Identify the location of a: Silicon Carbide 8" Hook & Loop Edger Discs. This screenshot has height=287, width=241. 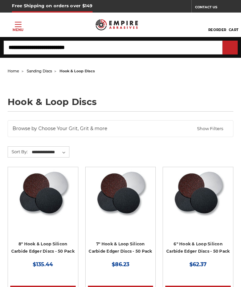
(43, 202).